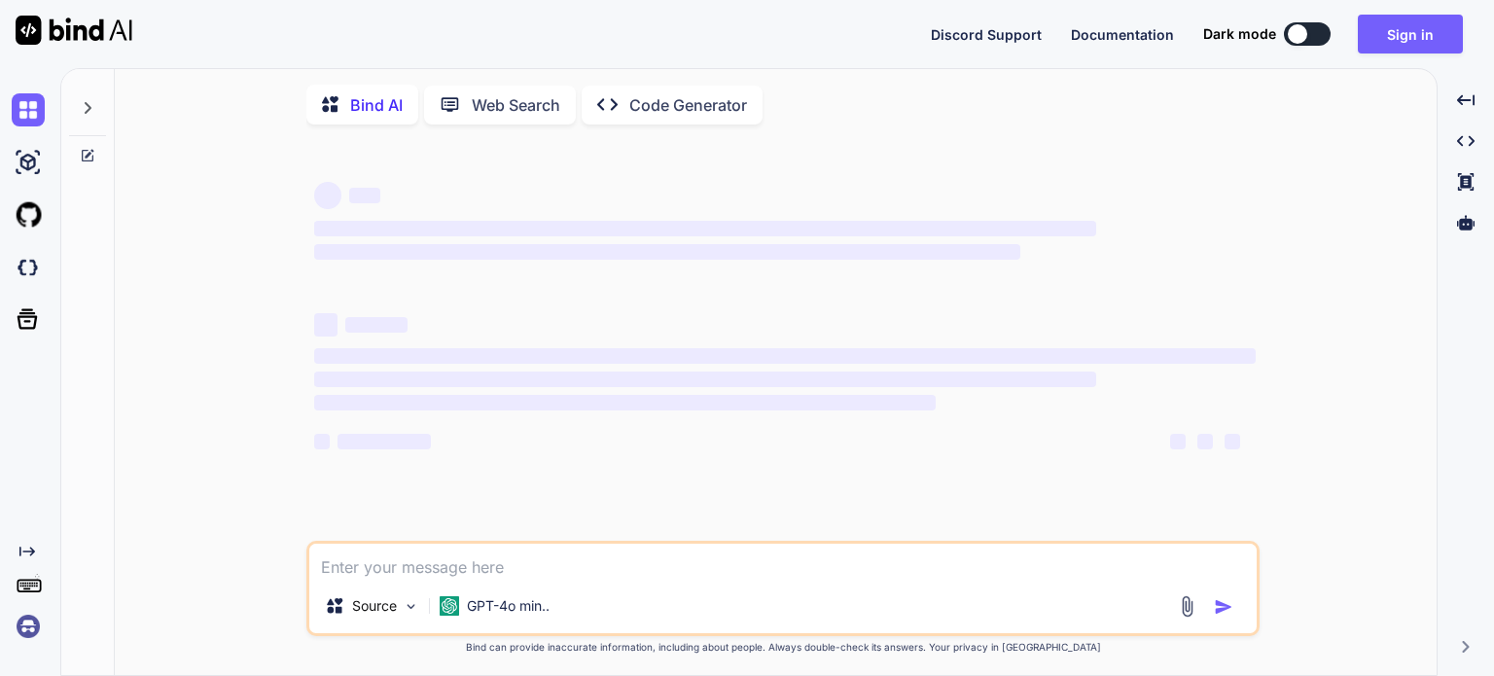  I want to click on p: Bind can provide inaccurate information, including about people. Always double-check its answers...., so click(783, 647).